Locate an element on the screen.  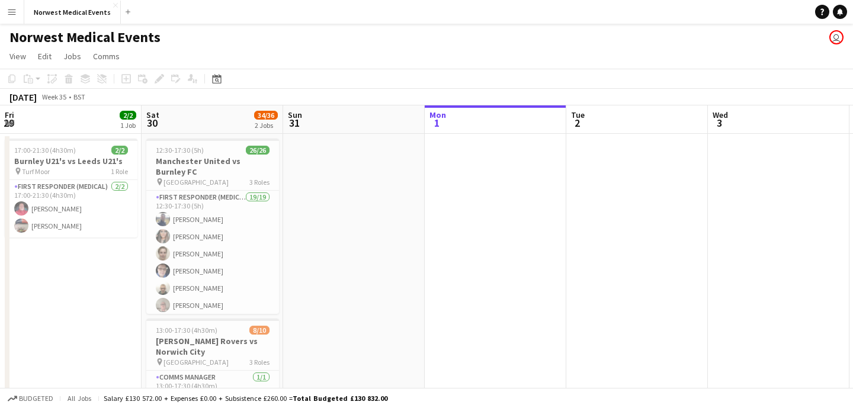
div: BST is located at coordinates (79, 97).